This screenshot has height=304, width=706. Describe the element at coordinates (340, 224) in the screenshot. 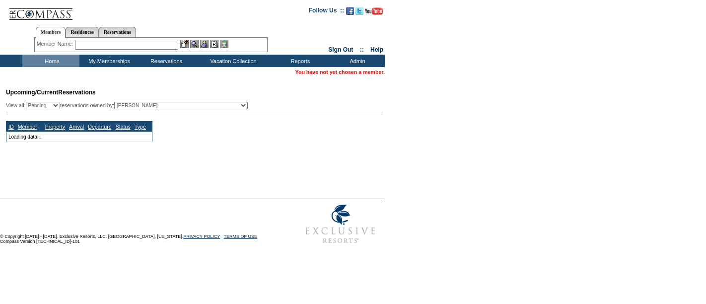

I see `img: Exclusive Resorts` at that location.